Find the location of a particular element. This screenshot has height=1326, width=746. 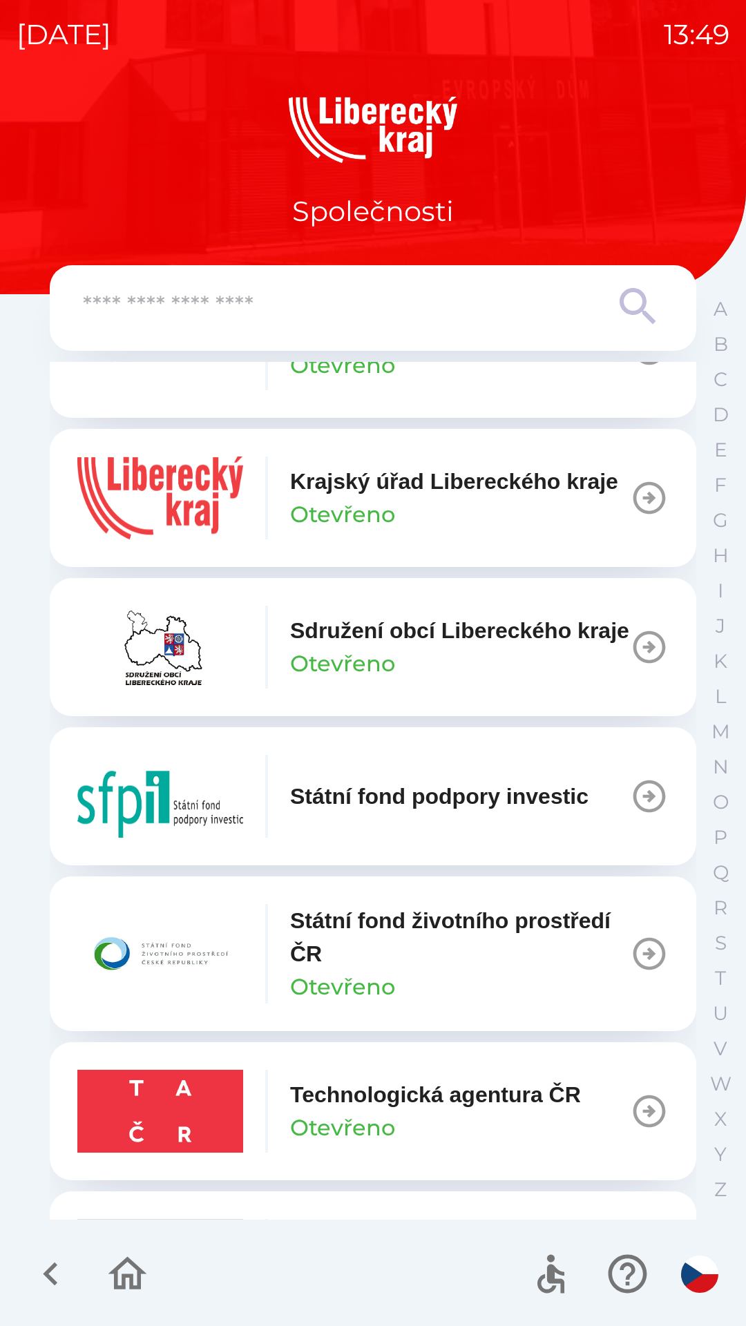

button: K is located at coordinates (720, 661).